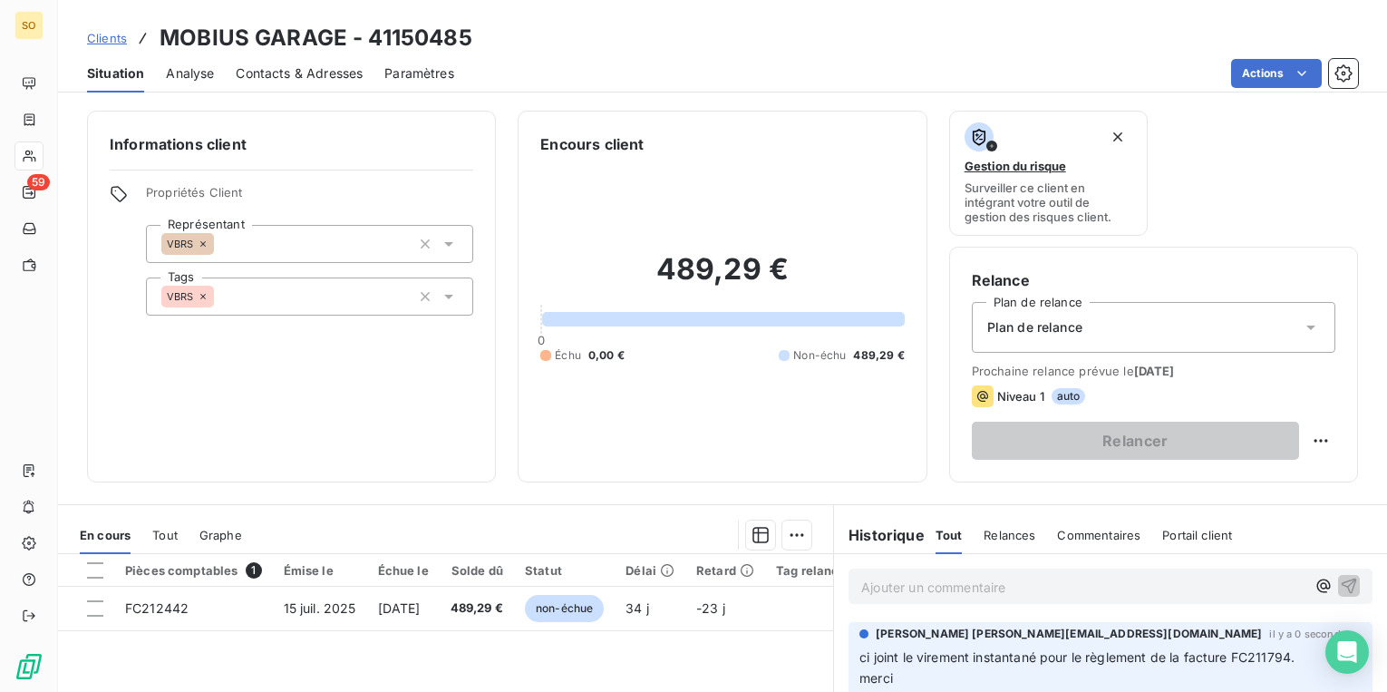 The width and height of the screenshot is (1387, 692). What do you see at coordinates (1016, 166) in the screenshot?
I see `span: Gestion du risque` at bounding box center [1016, 166].